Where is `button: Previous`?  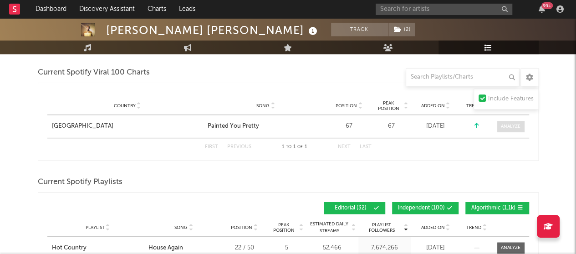
button: Previous is located at coordinates (239, 147).